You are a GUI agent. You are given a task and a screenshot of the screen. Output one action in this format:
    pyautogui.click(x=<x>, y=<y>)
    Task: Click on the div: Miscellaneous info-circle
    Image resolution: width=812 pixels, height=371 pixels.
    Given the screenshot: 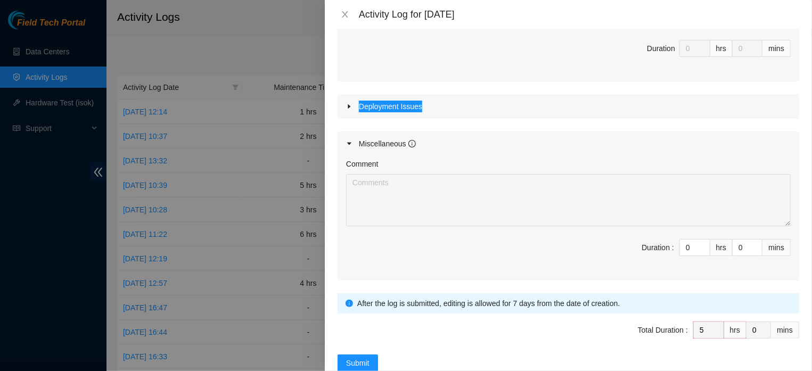 What is the action you would take?
    pyautogui.click(x=568, y=144)
    